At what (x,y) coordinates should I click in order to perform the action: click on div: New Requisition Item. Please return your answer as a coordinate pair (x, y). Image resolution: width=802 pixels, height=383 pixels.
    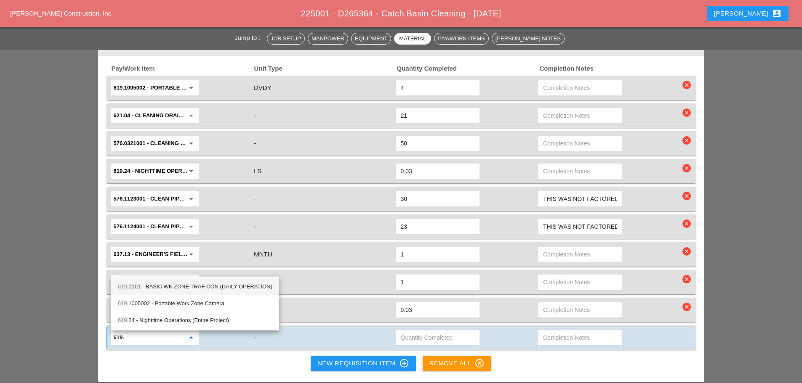
    Looking at the image, I should click on (363, 364).